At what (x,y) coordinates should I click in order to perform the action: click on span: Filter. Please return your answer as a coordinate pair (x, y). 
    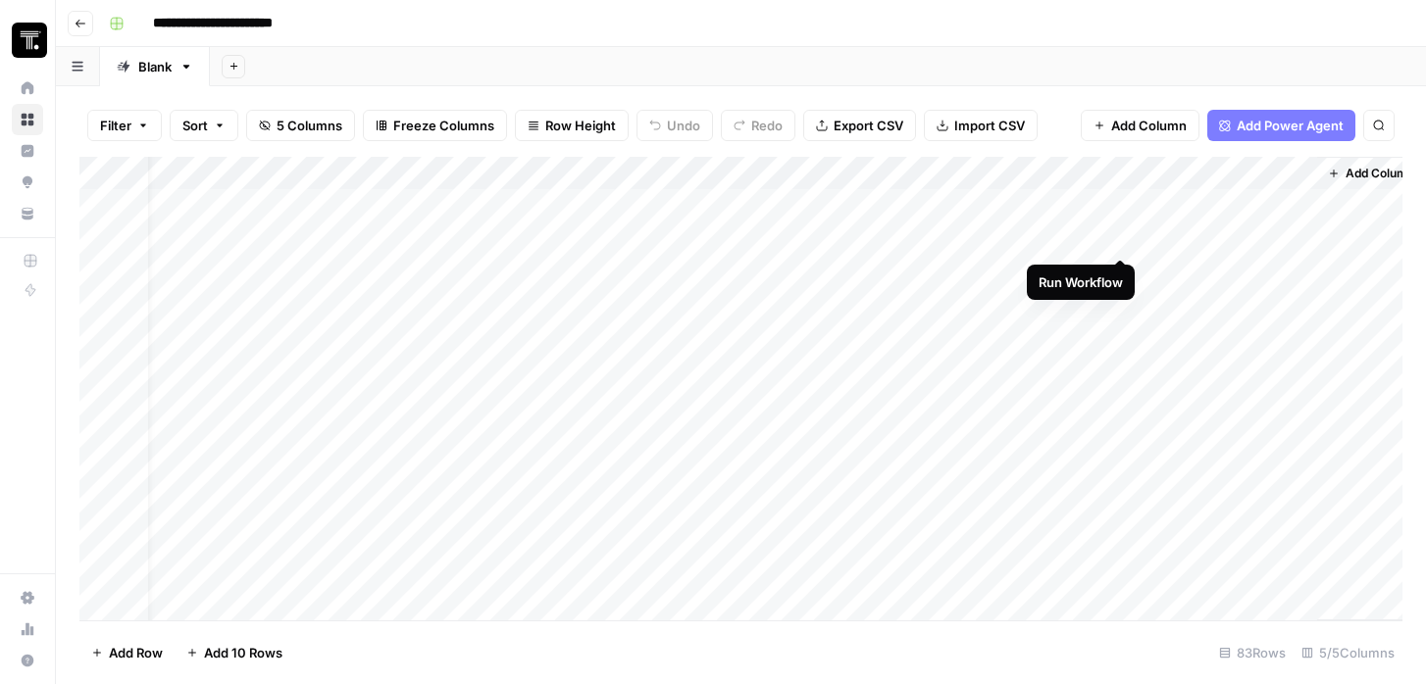
    Looking at the image, I should click on (116, 126).